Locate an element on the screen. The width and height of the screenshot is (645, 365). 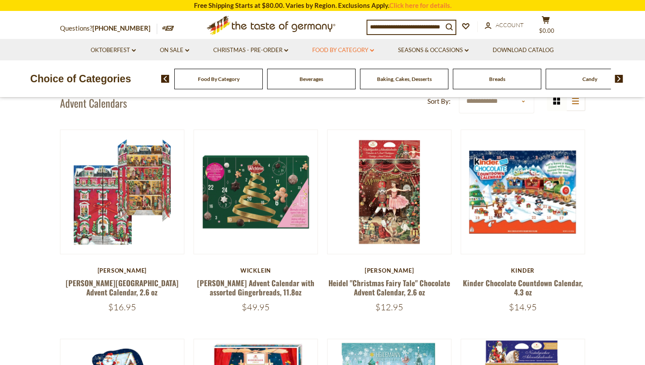
div: Wicklein is located at coordinates (256, 271).